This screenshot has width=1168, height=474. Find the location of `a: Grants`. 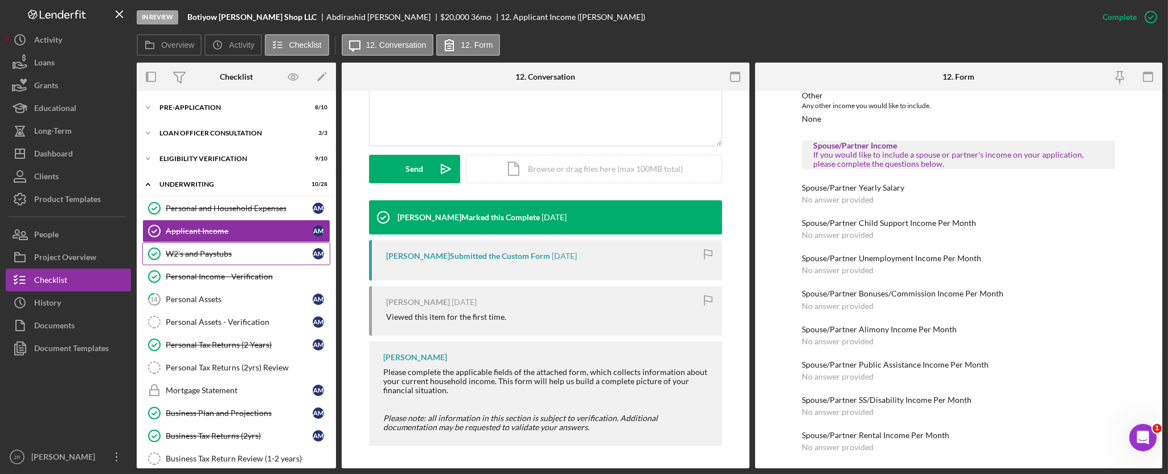

a: Grants is located at coordinates (68, 85).